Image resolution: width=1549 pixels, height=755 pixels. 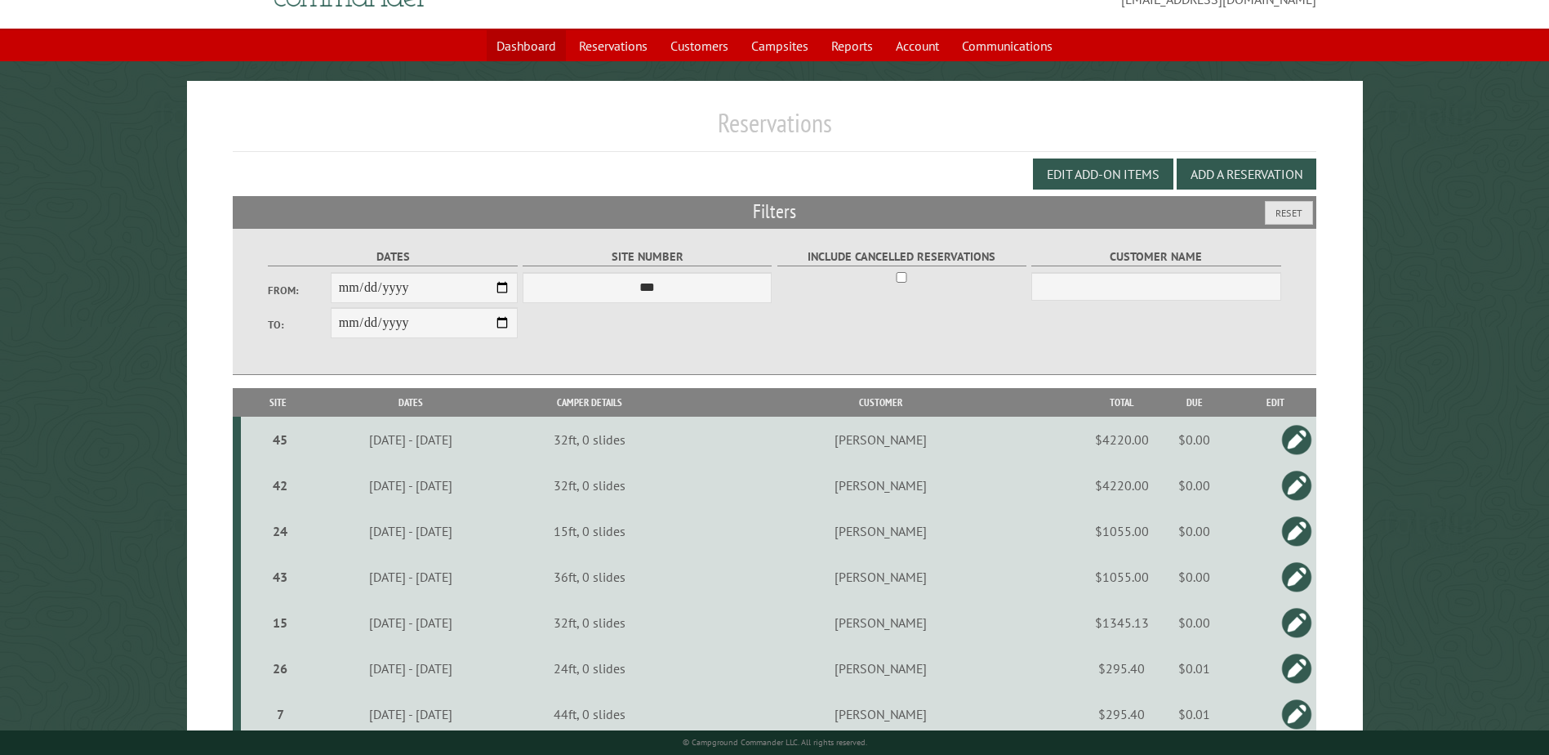 I want to click on label: Include Cancelled Reservations, so click(x=902, y=256).